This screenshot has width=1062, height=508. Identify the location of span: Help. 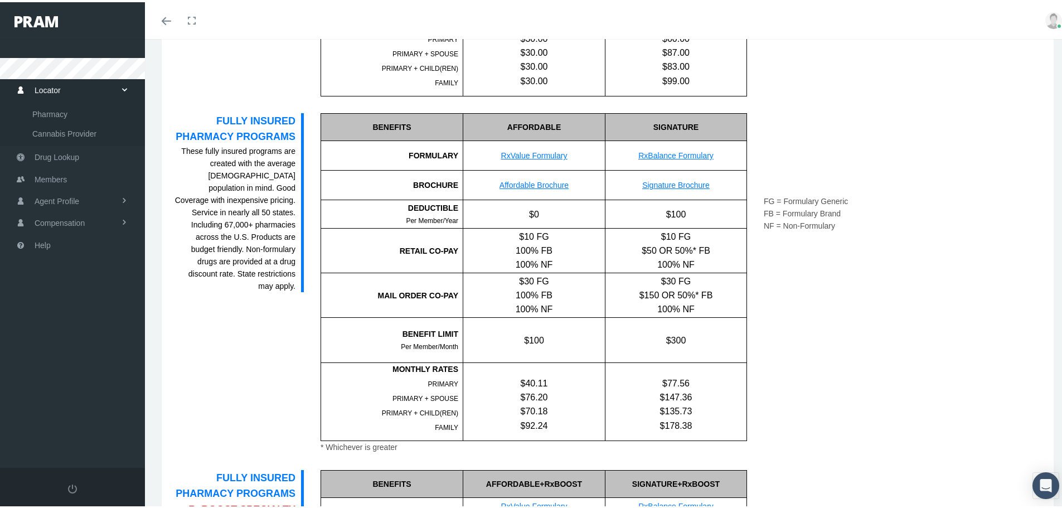
(42, 243).